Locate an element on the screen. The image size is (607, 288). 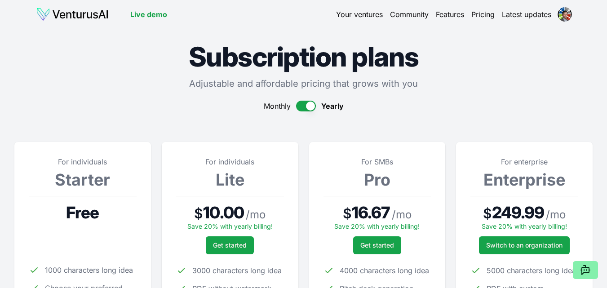
span: Free is located at coordinates (82, 213).